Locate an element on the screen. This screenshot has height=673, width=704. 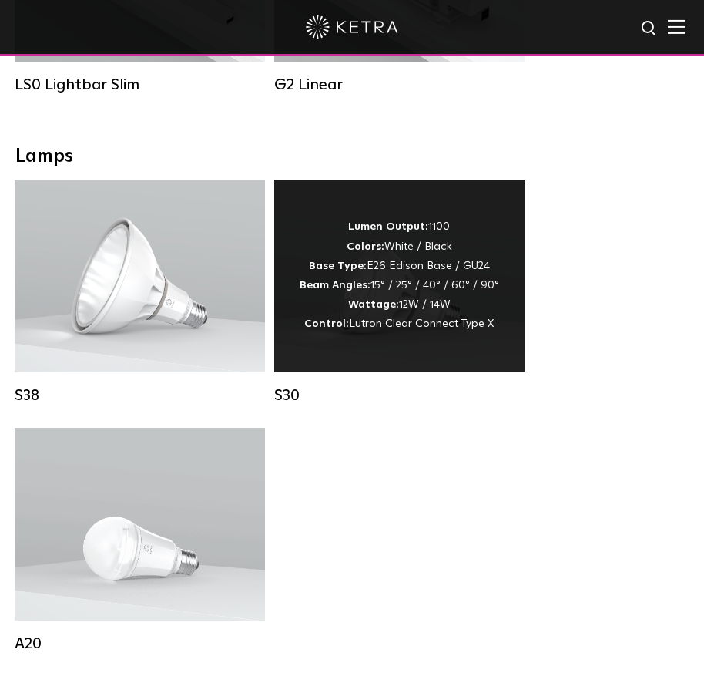
img: ketra-logo-2019-white is located at coordinates (352, 27).